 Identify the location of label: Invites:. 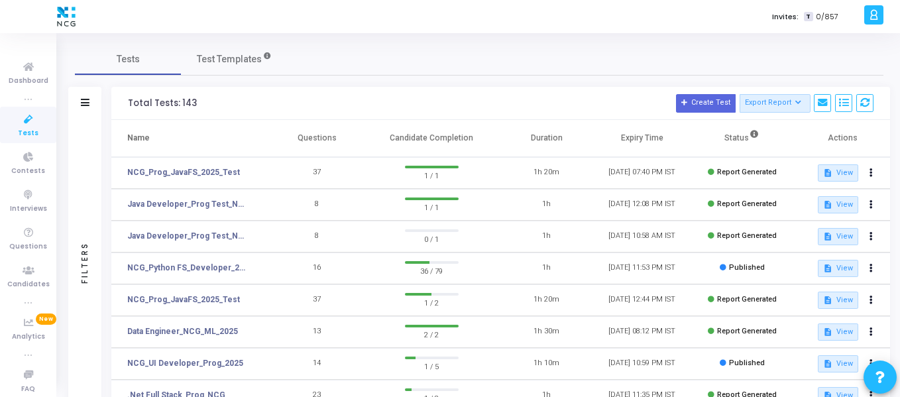
(785, 17).